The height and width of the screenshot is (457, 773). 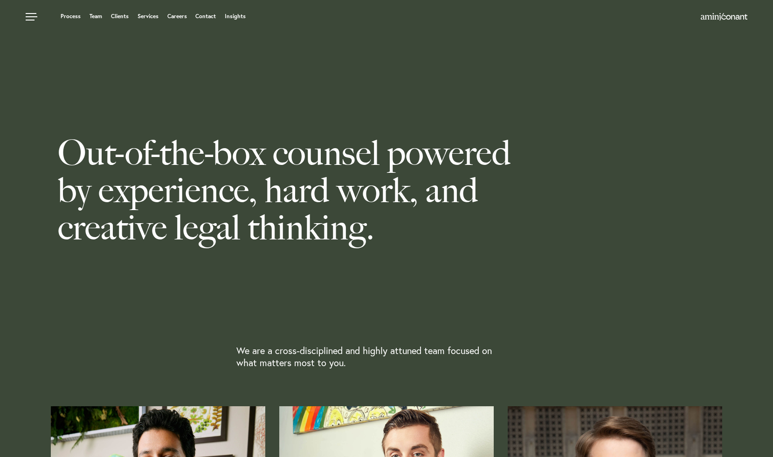 What do you see at coordinates (96, 16) in the screenshot?
I see `a: Team` at bounding box center [96, 16].